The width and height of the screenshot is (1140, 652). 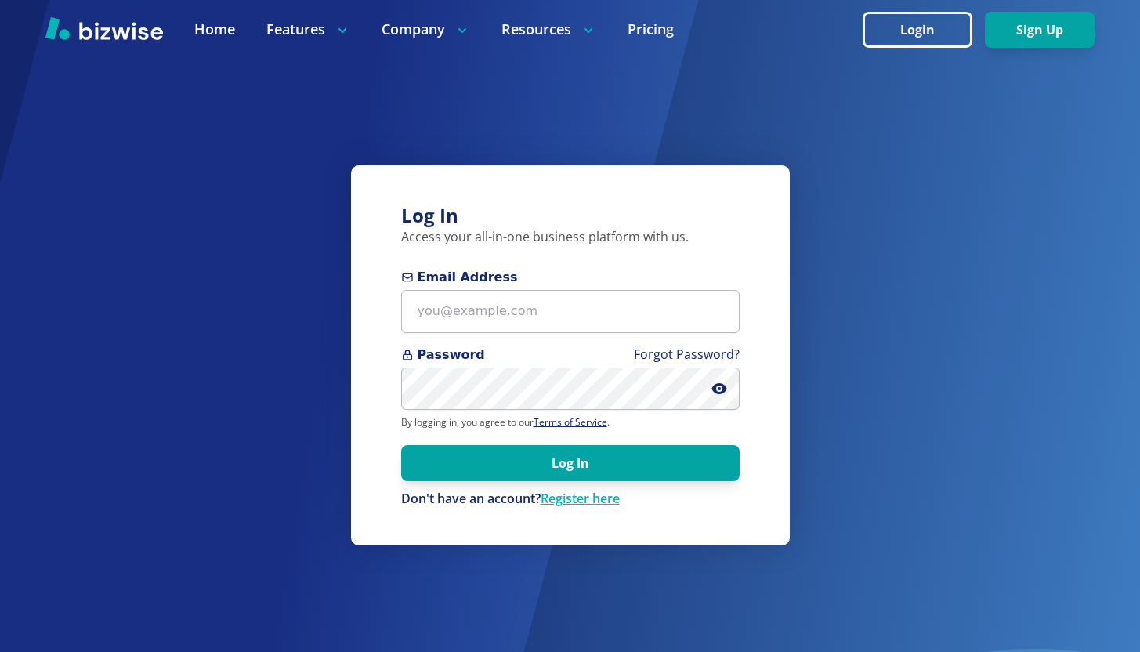 What do you see at coordinates (104, 28) in the screenshot?
I see `img: Bizwise Logo` at bounding box center [104, 28].